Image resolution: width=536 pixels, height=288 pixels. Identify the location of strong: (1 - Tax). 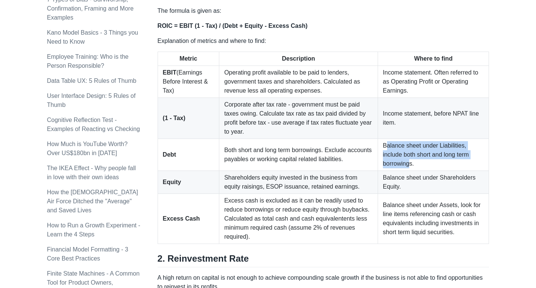
(174, 118).